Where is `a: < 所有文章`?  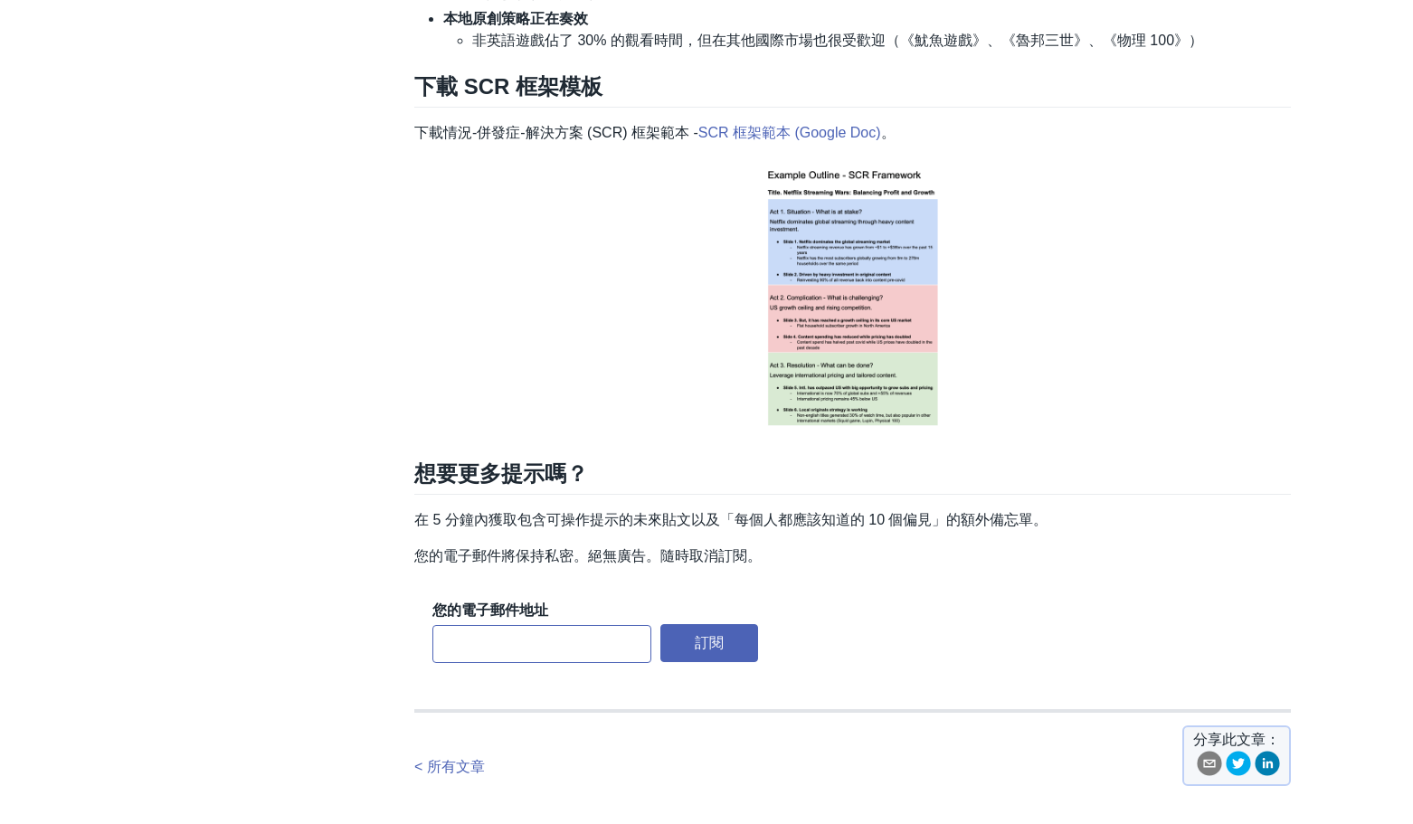 a: < 所有文章 is located at coordinates (450, 766).